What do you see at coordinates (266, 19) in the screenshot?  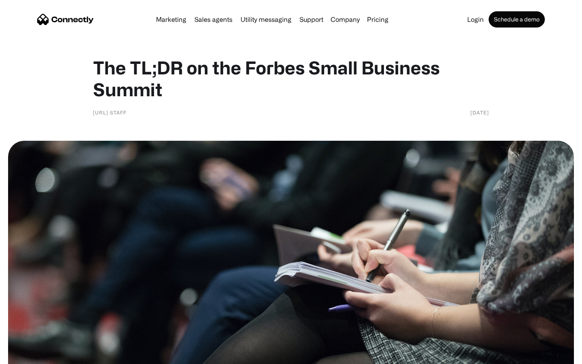 I see `a: Utility messaging` at bounding box center [266, 19].